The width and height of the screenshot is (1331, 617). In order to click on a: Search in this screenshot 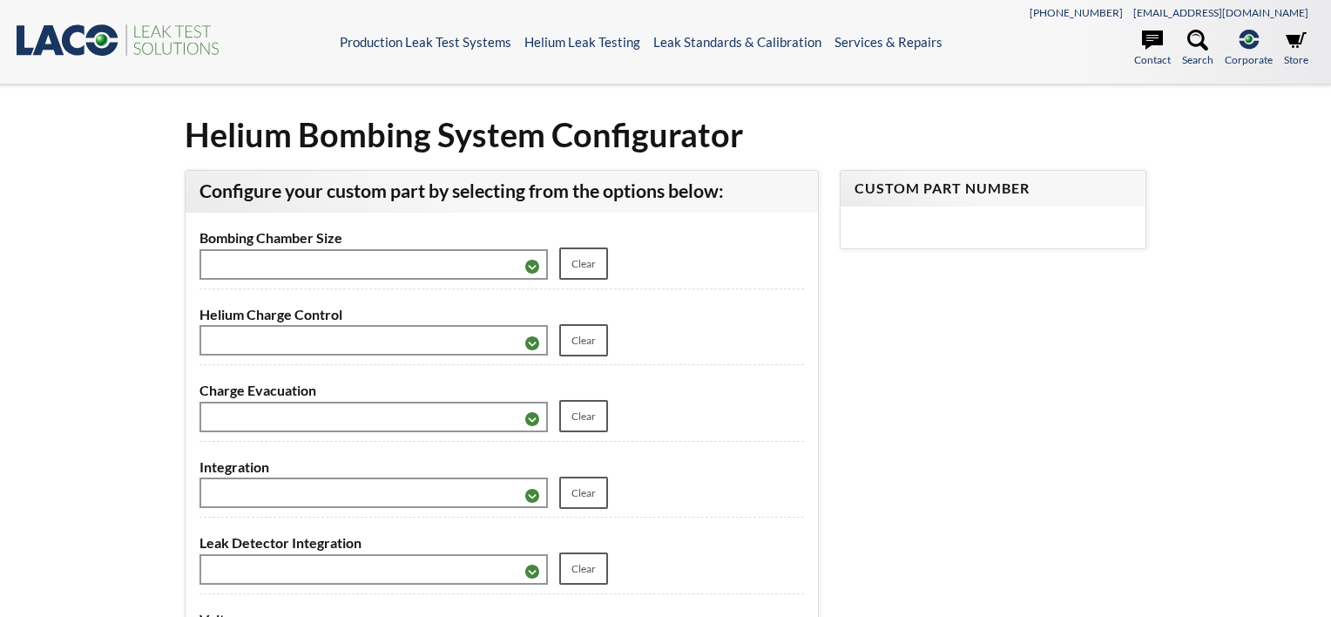, I will do `click(1198, 49)`.